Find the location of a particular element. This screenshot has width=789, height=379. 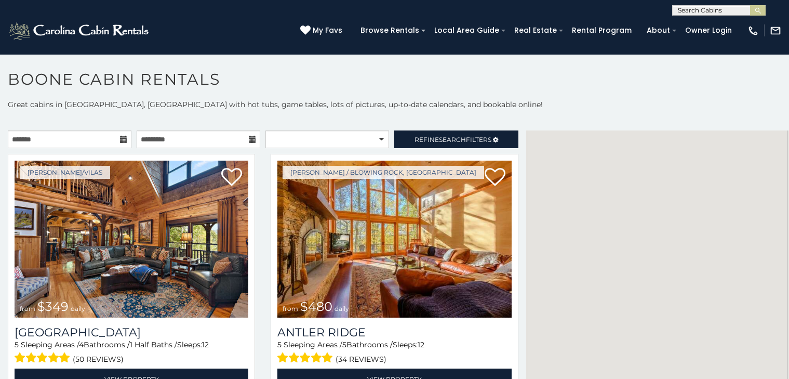

h3: Diamond Creek Lodge is located at coordinates (131, 332).